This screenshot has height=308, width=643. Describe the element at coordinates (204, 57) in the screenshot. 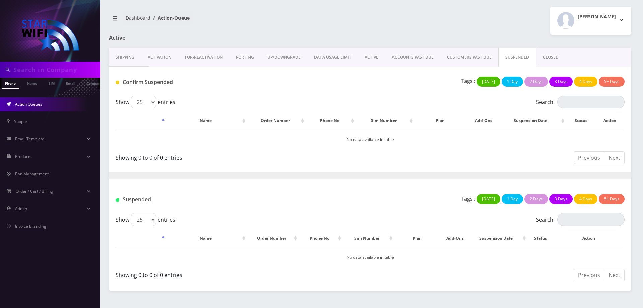

I see `a: FOR-REActivation` at that location.